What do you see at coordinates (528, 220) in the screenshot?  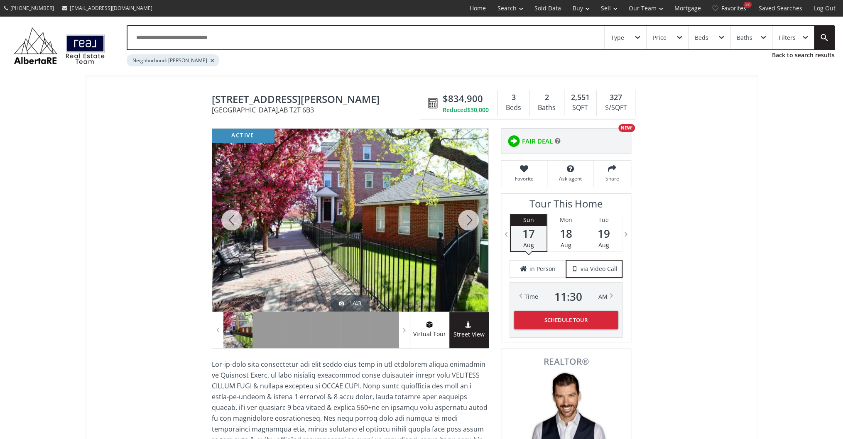 I see `div: Sun` at bounding box center [528, 220].